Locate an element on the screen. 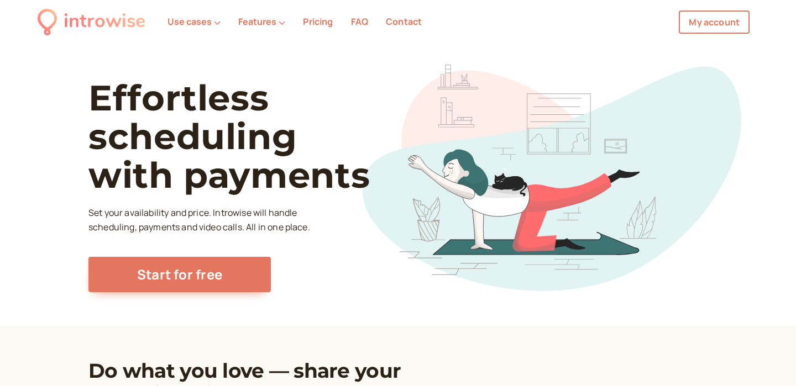 Image resolution: width=796 pixels, height=386 pixels. button: Features is located at coordinates (261, 22).